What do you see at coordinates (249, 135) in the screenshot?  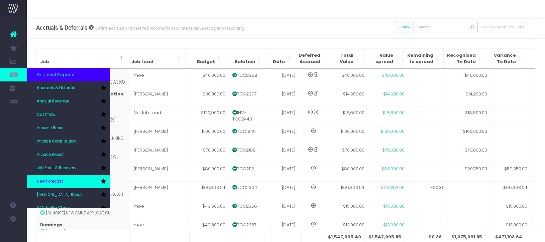 I see `td: TCC1845` at bounding box center [249, 135].